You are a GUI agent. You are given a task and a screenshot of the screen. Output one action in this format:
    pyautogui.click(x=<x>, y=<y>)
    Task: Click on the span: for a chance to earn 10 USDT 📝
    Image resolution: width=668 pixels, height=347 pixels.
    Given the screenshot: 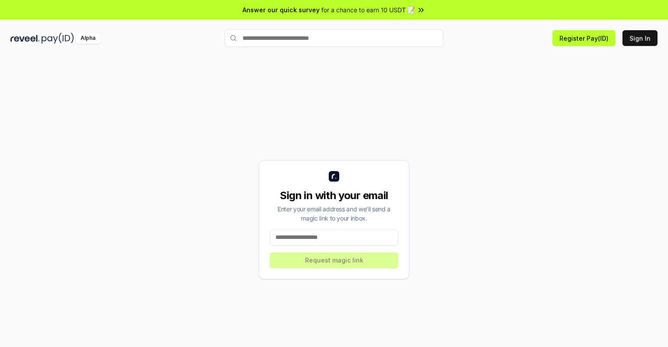 What is the action you would take?
    pyautogui.click(x=368, y=10)
    